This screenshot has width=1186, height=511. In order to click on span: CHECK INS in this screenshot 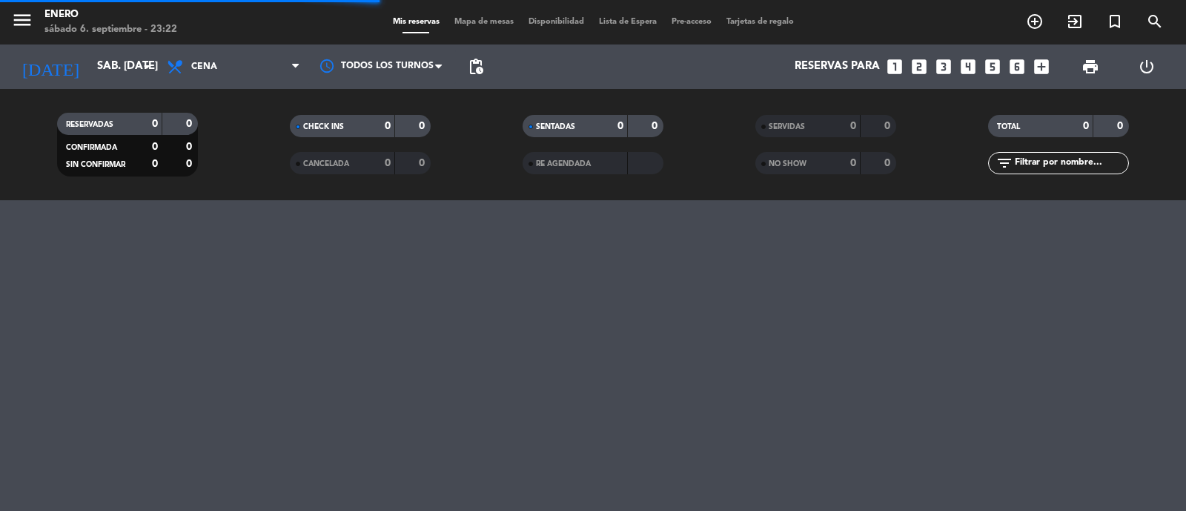, I will do `click(323, 127)`.